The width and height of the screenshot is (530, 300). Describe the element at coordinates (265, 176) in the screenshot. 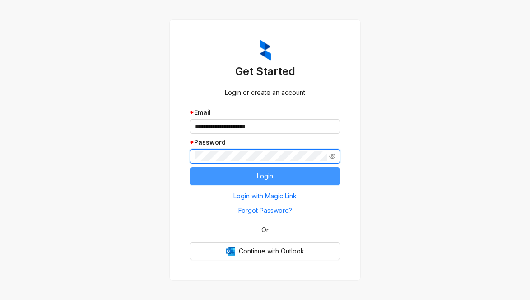

I see `button: Login` at that location.